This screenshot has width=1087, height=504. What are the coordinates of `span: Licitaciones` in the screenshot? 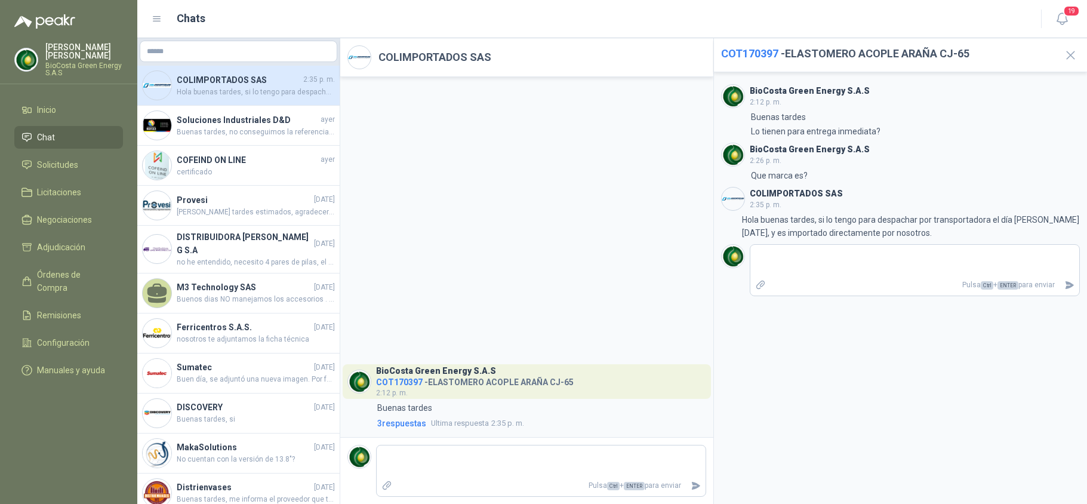 It's located at (59, 192).